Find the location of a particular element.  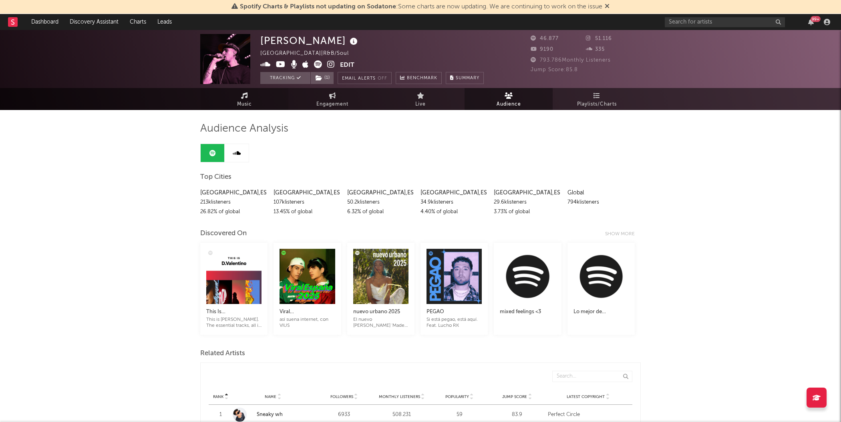

div: 34.9k listeners is located at coordinates (454, 203).